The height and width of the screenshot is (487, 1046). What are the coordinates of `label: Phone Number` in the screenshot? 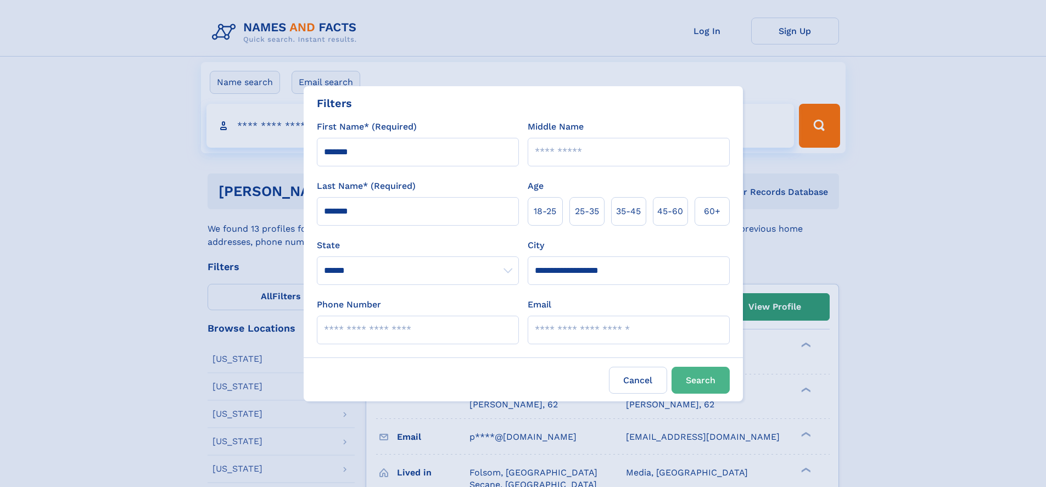 It's located at (349, 305).